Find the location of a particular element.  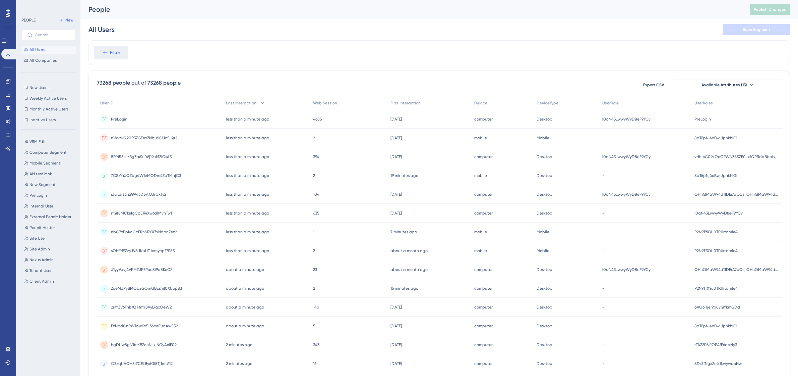

span: VRM Edit is located at coordinates (38, 142).